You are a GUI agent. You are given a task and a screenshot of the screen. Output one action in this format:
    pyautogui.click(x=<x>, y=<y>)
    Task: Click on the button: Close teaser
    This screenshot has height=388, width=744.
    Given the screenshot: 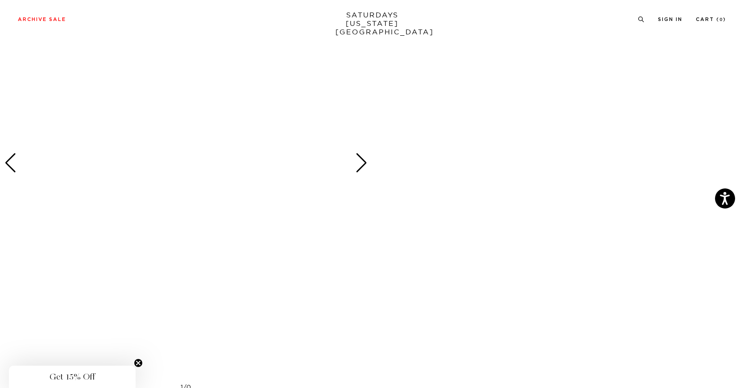 What is the action you would take?
    pyautogui.click(x=138, y=363)
    